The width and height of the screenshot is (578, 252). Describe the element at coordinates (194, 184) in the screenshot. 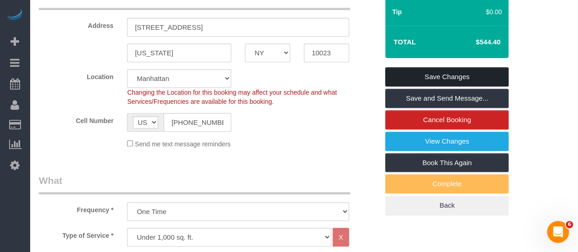

I see `legend: What` at that location.